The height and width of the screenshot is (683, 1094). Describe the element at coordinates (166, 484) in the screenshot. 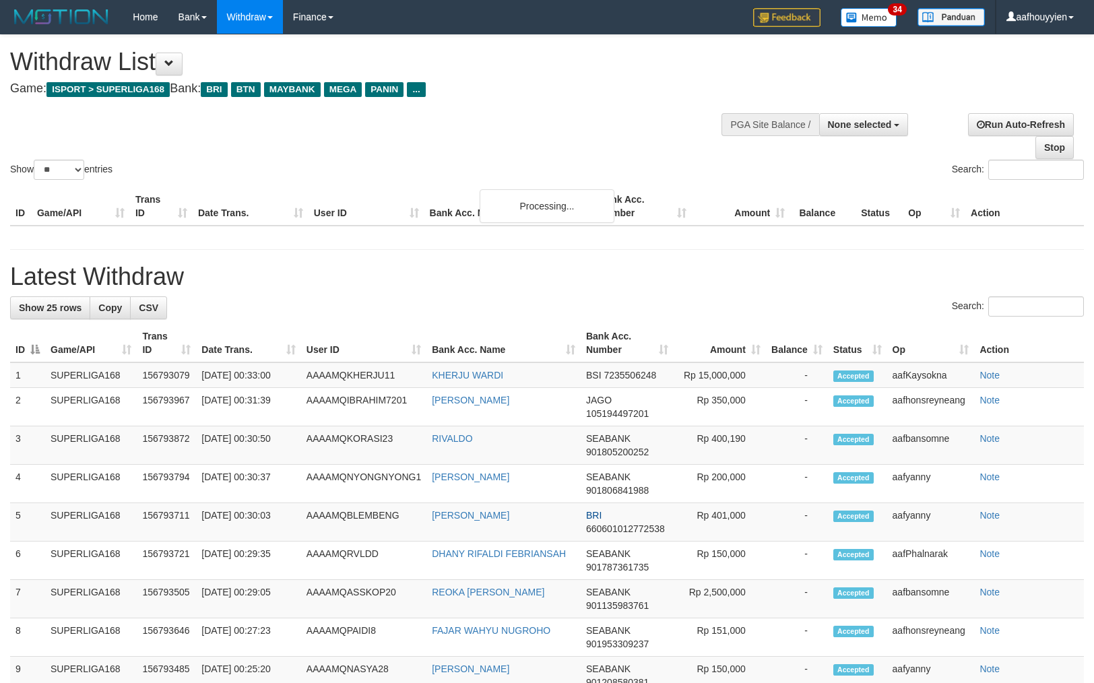

I see `td: 156793794` at that location.